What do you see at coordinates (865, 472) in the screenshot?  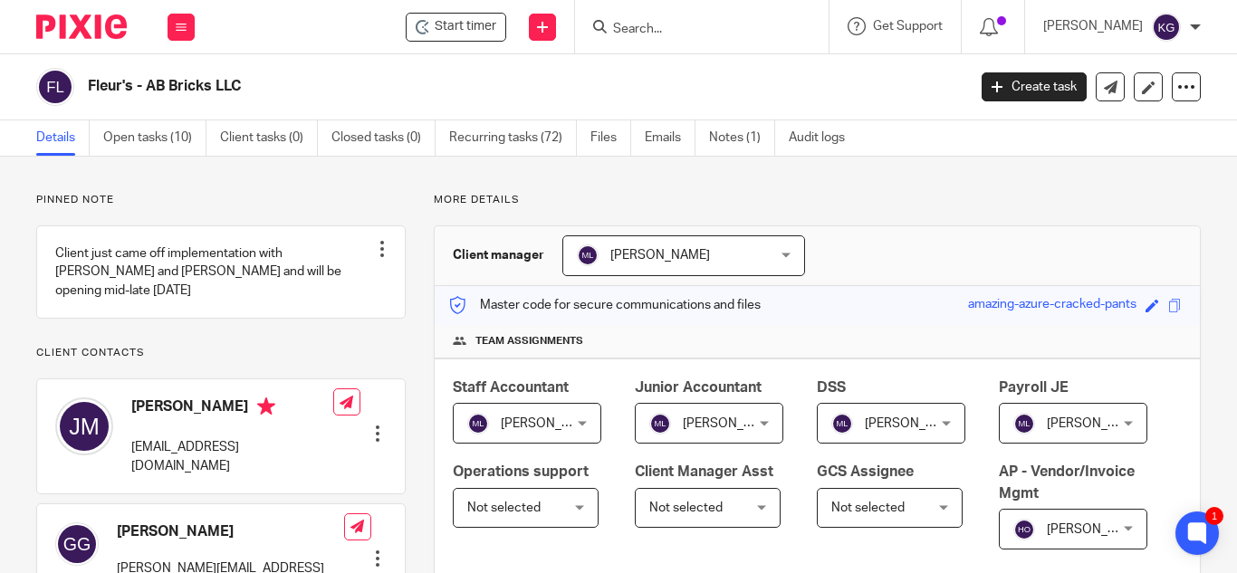 I see `span: GCS Assignee` at bounding box center [865, 472].